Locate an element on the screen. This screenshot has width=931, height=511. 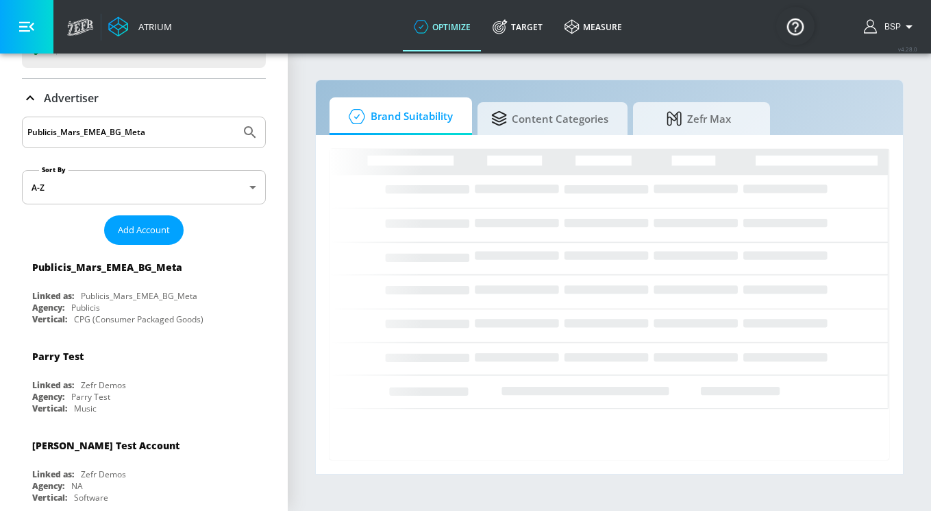
div: Publicis is located at coordinates (86, 307).